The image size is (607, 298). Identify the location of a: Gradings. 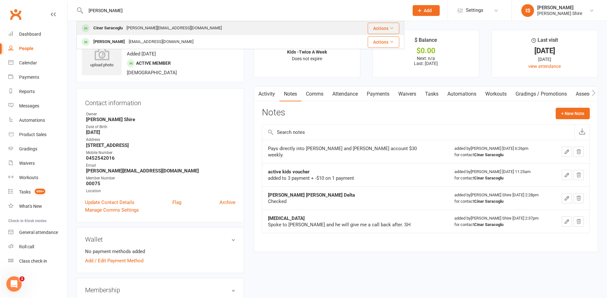
(38, 149).